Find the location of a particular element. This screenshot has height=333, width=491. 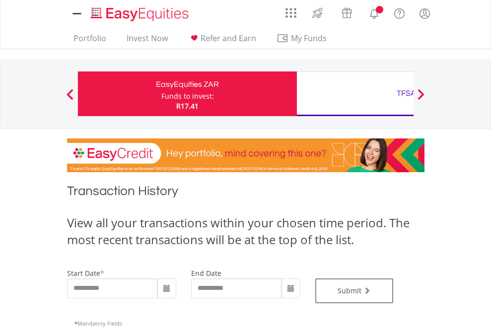

label: end date is located at coordinates (206, 273).